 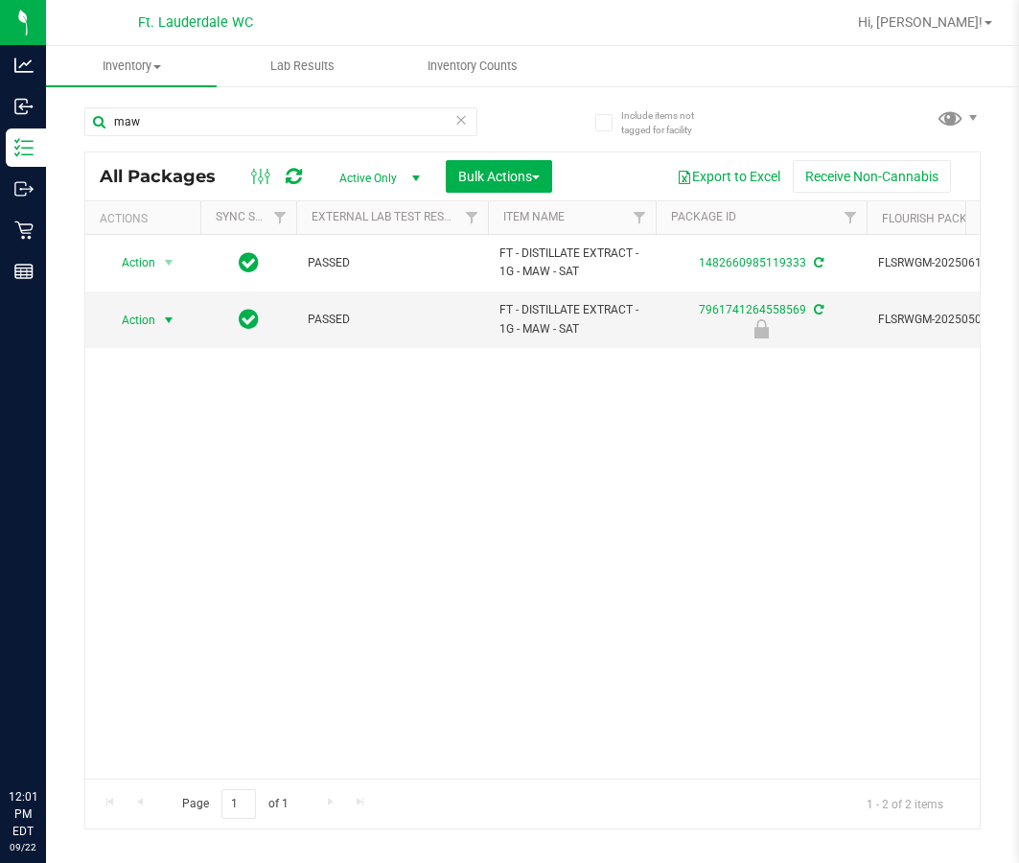 I want to click on a: Inventory, so click(x=131, y=66).